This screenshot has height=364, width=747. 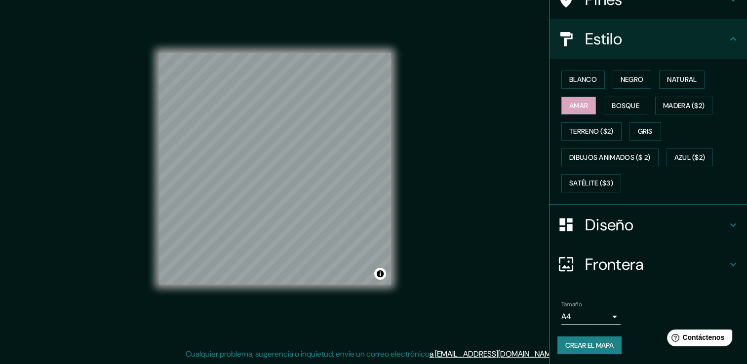 What do you see at coordinates (656, 225) in the screenshot?
I see `h4: Diseño` at bounding box center [656, 225].